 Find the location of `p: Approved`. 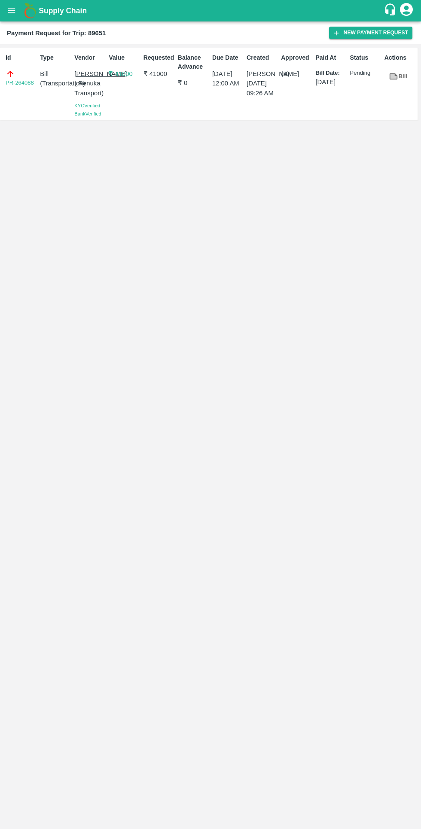

p: Approved is located at coordinates (296, 58).